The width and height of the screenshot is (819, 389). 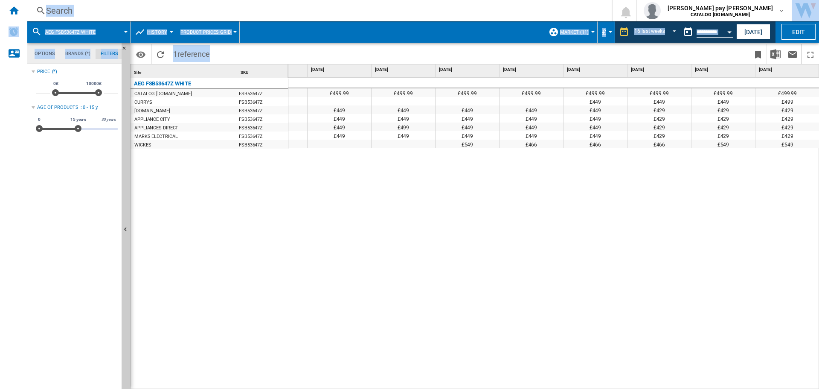 I want to click on div: Price, so click(x=44, y=72).